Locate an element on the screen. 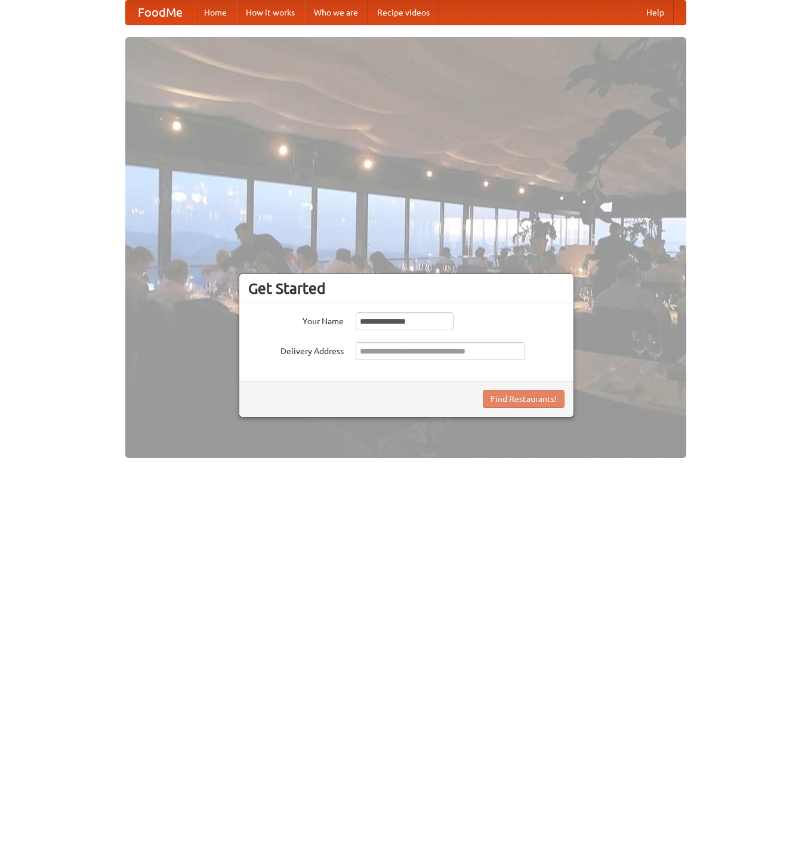 The image size is (811, 845). a: How it works is located at coordinates (270, 13).